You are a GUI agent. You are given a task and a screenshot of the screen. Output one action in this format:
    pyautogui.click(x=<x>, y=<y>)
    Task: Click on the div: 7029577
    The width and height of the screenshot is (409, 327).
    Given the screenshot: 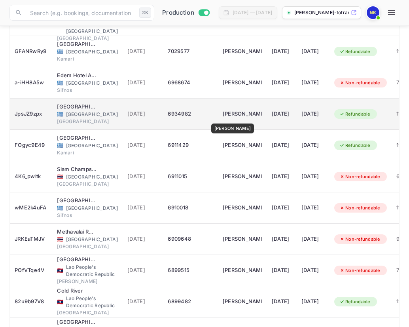 What is the action you would take?
    pyautogui.click(x=190, y=51)
    